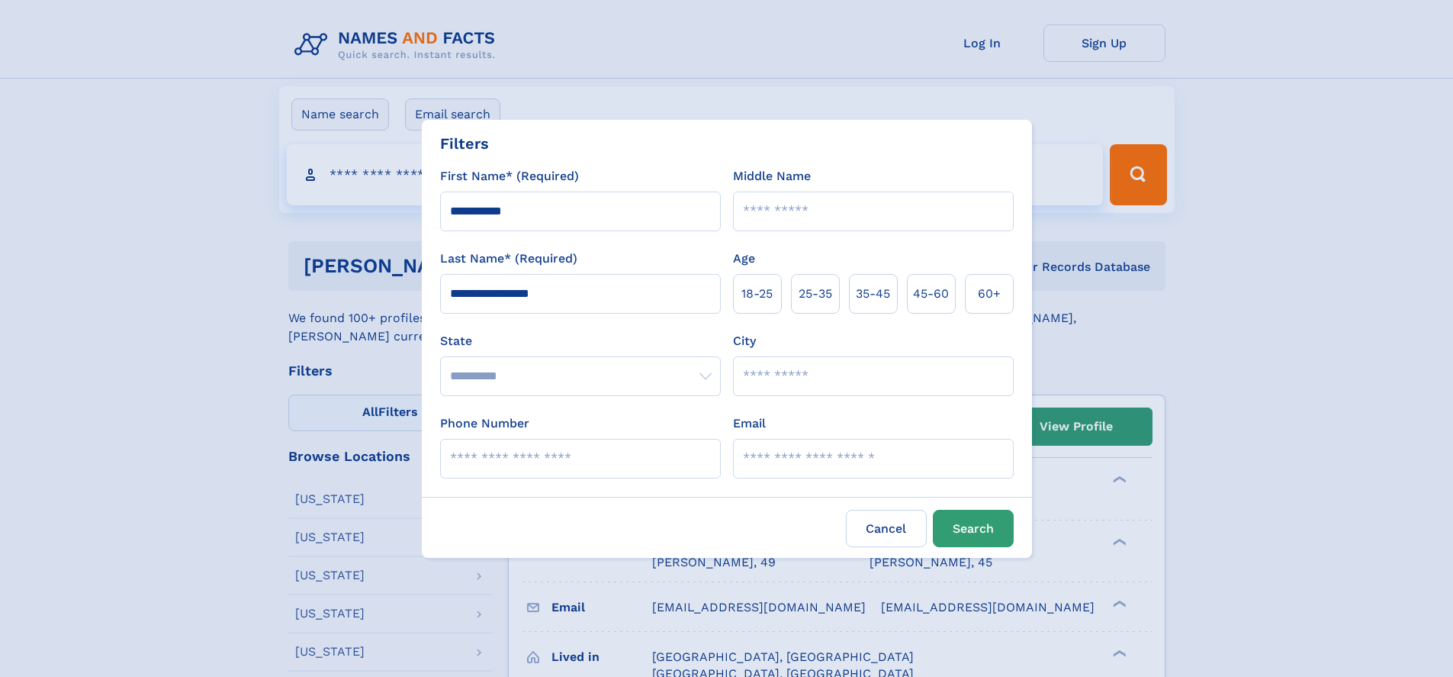 Image resolution: width=1453 pixels, height=677 pixels. What do you see at coordinates (484, 423) in the screenshot?
I see `label: Phone Number` at bounding box center [484, 423].